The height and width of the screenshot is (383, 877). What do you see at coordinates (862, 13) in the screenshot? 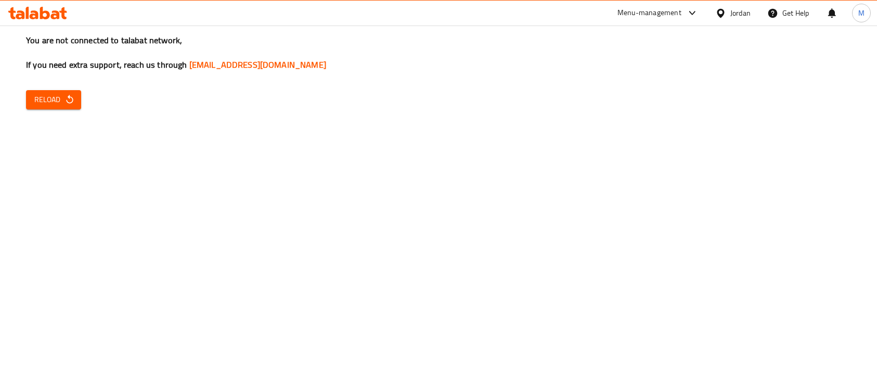
I see `span: M` at bounding box center [862, 13].